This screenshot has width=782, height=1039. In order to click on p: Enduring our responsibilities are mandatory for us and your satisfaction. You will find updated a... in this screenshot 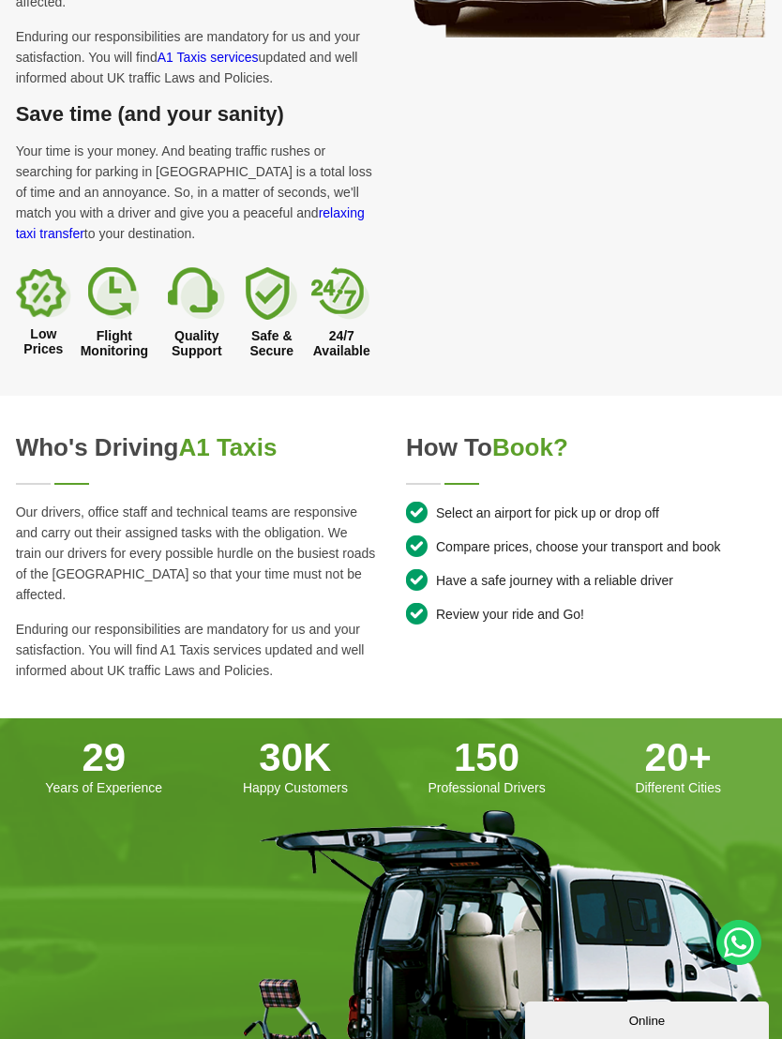, I will do `click(196, 57)`.